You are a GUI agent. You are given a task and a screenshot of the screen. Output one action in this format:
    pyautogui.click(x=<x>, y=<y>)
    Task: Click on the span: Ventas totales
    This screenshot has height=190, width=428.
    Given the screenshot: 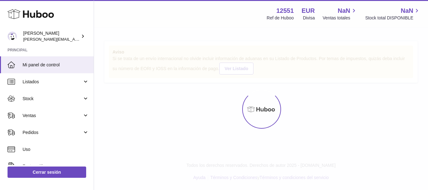 What is the action you would take?
    pyautogui.click(x=340, y=18)
    